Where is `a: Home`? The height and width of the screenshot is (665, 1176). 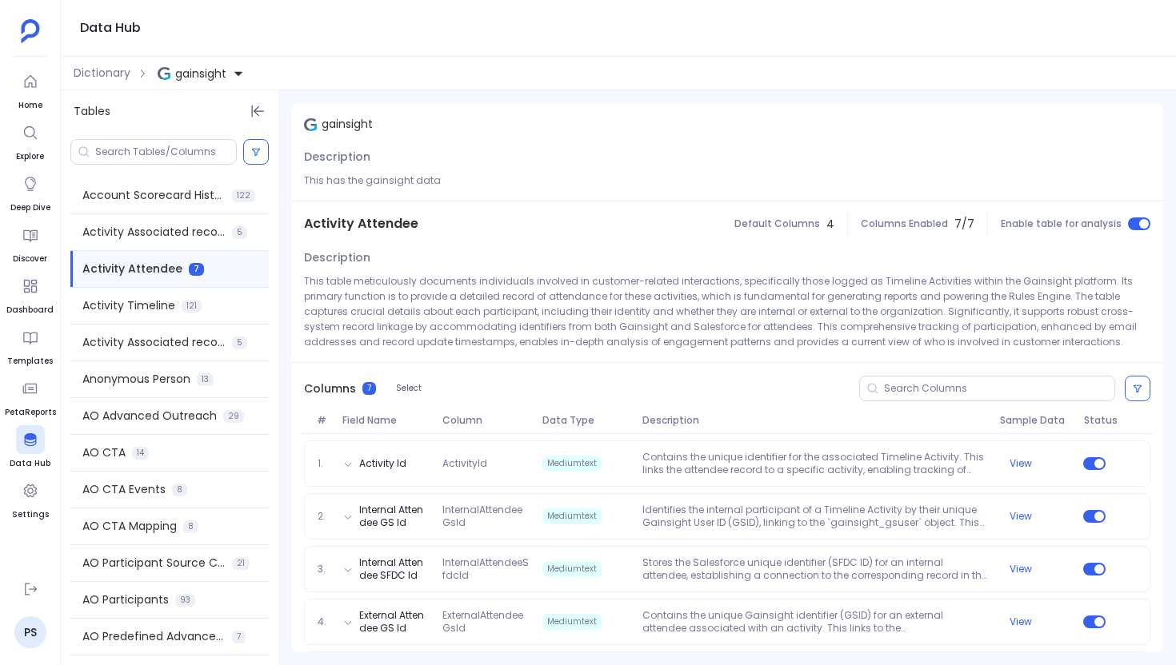 a: Home is located at coordinates (30, 90).